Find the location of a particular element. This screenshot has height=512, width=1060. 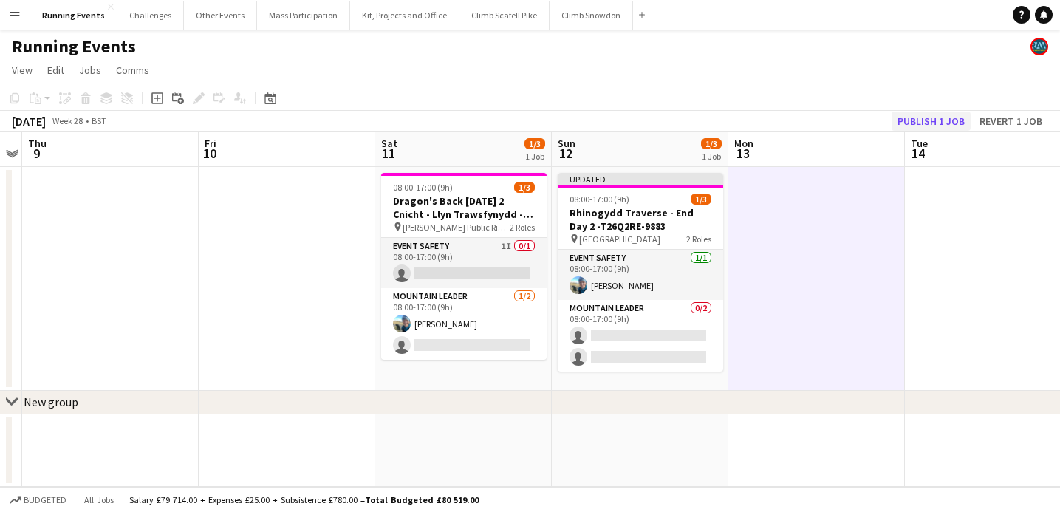

button: Other Events is located at coordinates (220, 15).